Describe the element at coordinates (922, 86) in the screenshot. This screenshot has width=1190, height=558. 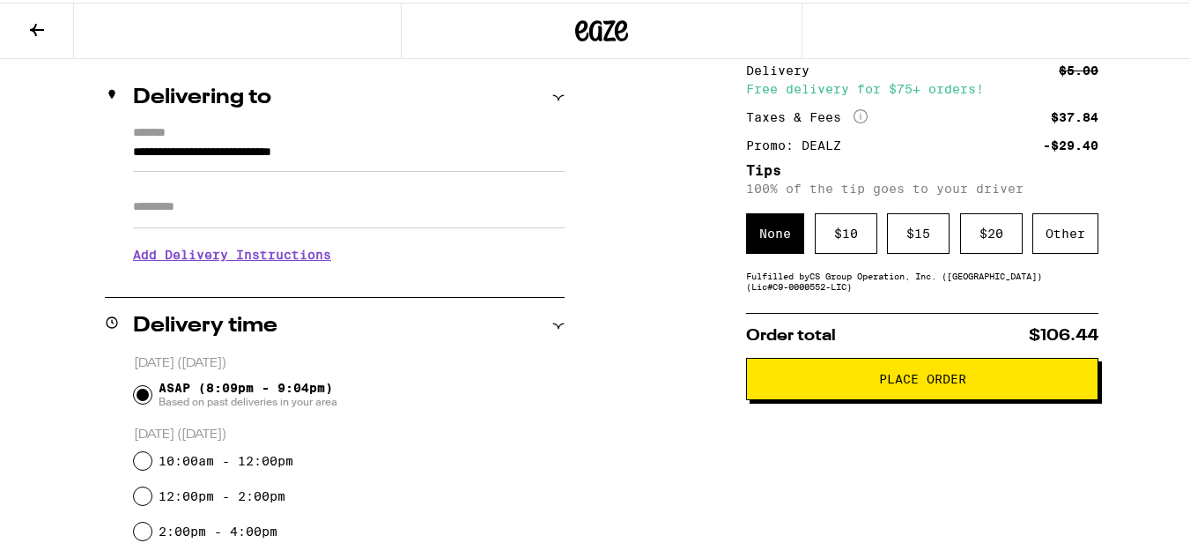
I see `div: Free delivery for $75+ orders!` at that location.